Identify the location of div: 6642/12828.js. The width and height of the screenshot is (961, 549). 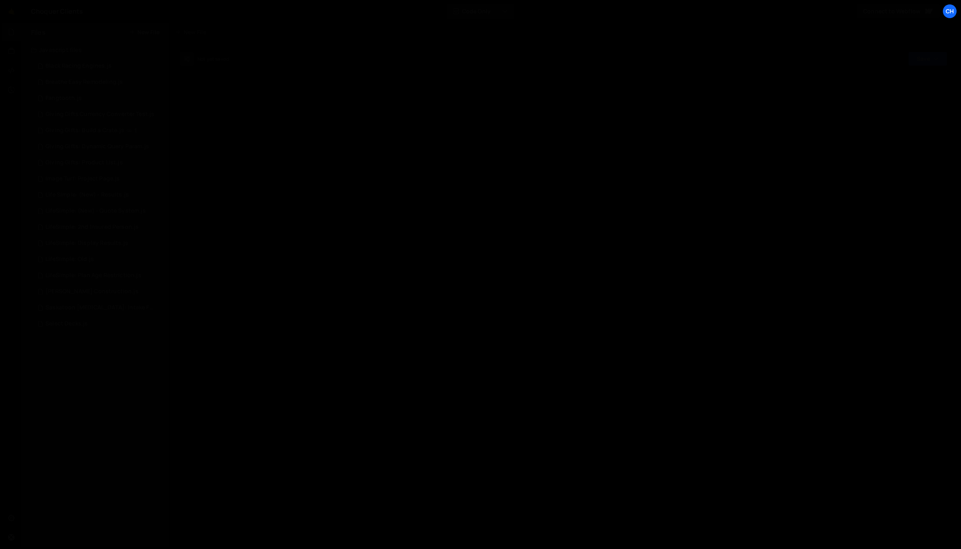
(100, 131).